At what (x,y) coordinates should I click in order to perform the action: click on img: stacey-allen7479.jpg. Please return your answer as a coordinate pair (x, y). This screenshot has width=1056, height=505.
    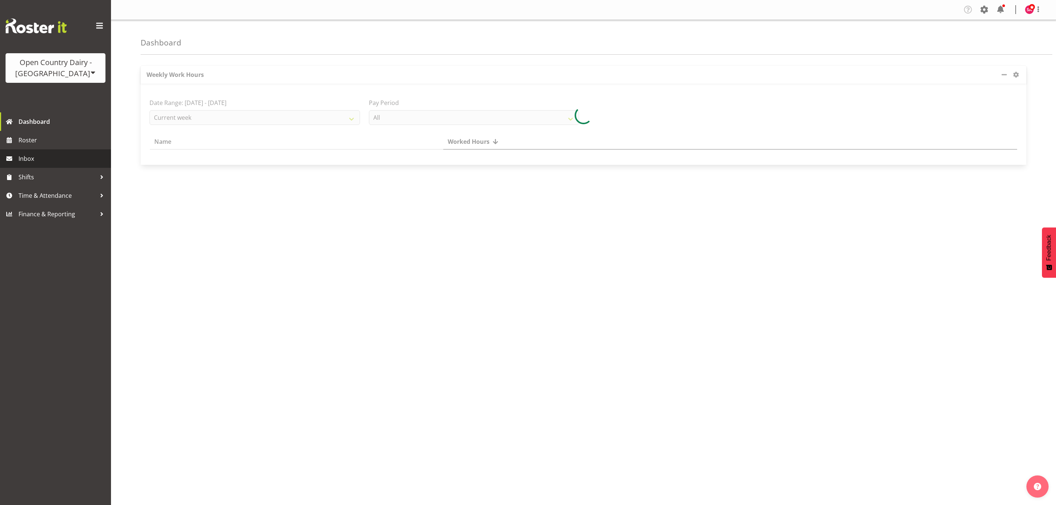
    Looking at the image, I should click on (1029, 10).